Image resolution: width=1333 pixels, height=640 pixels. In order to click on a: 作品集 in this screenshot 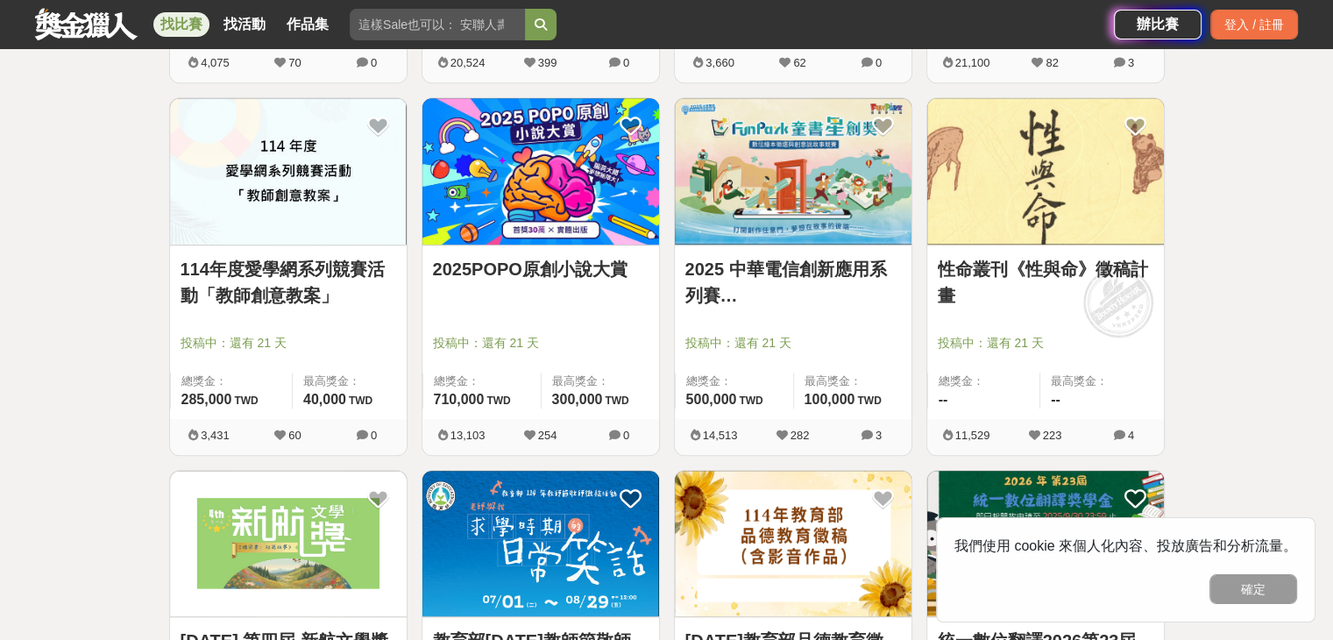, I will do `click(308, 25)`.